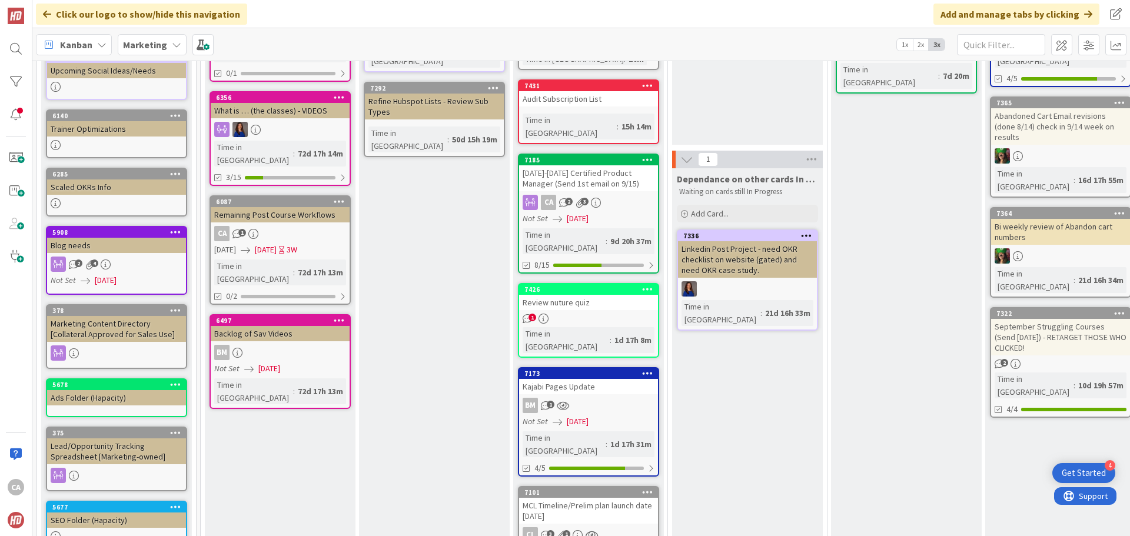 This screenshot has height=536, width=1130. What do you see at coordinates (280, 215) in the screenshot?
I see `div: Remaining Post Course Workflows` at bounding box center [280, 215].